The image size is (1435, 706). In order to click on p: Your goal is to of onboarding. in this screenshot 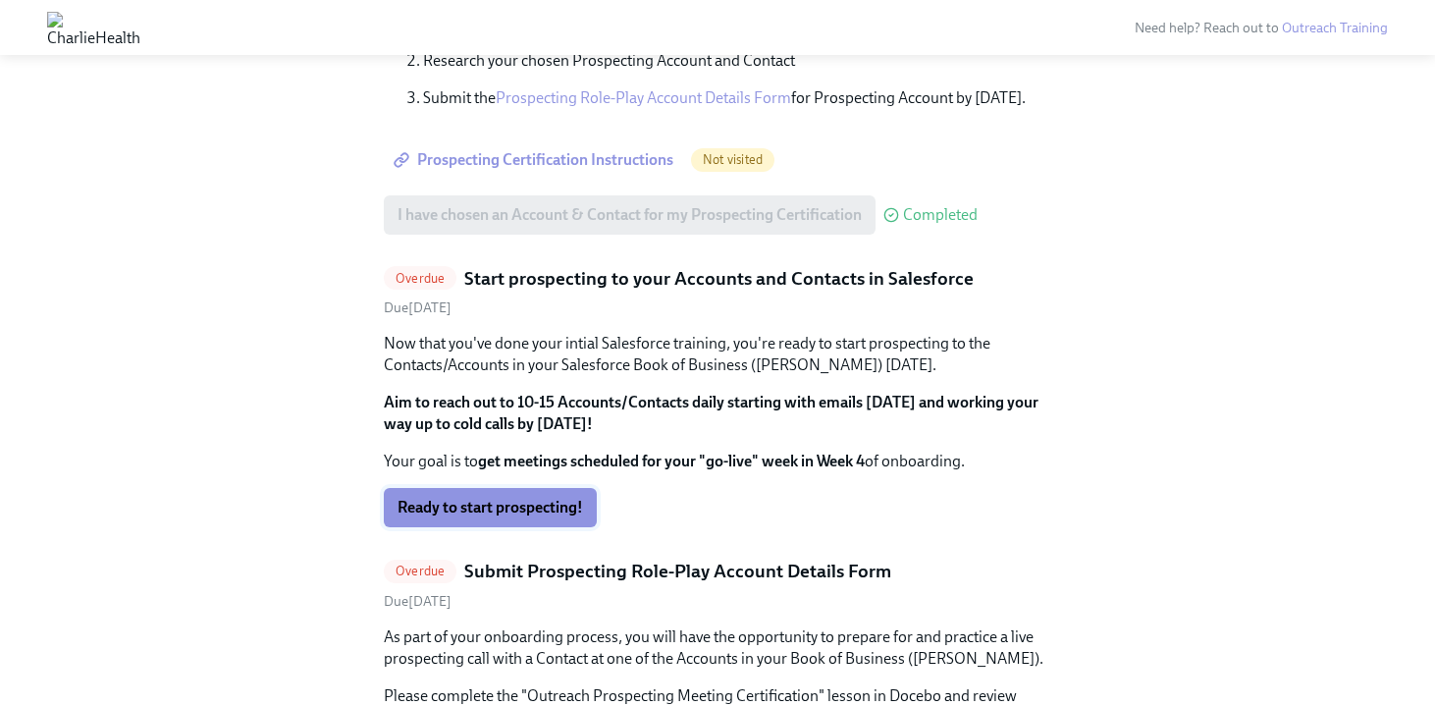, I will do `click(718, 461)`.